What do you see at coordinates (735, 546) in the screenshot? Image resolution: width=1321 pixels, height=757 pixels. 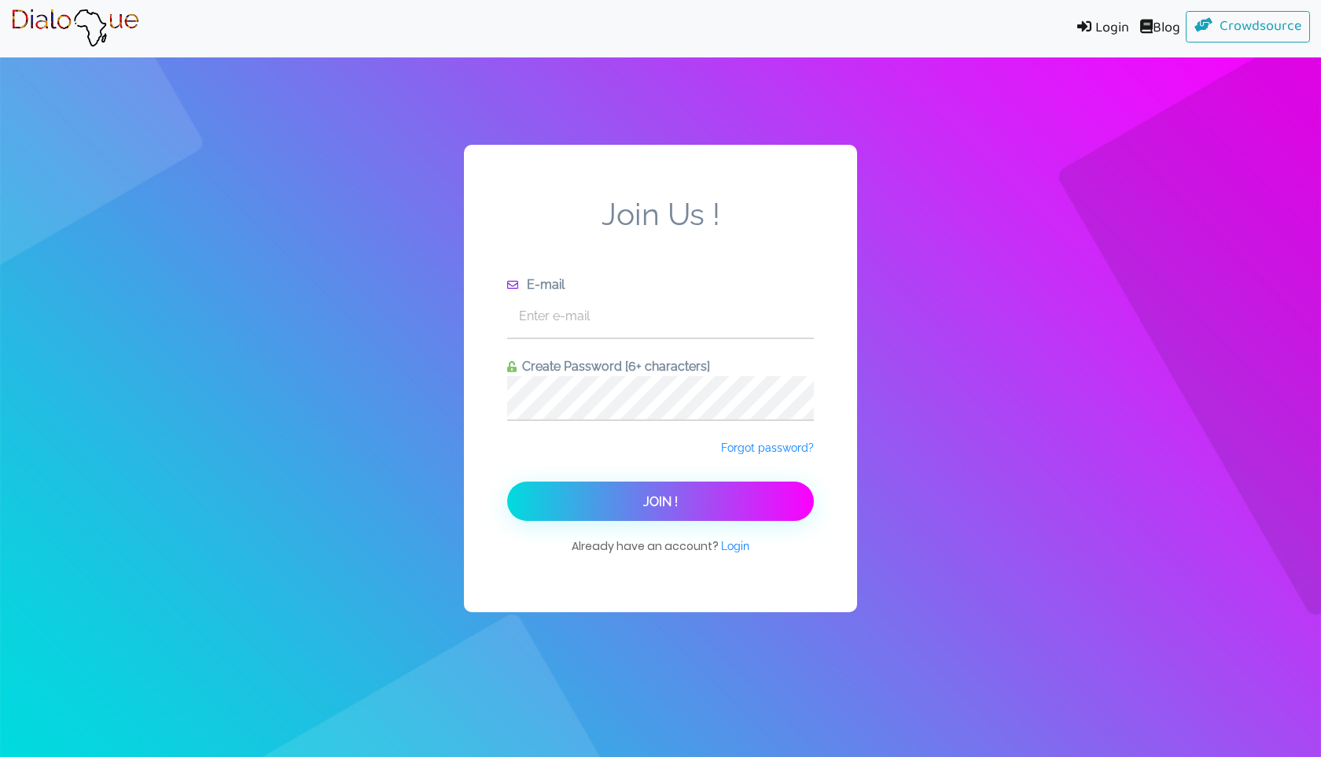 I see `span: Login` at bounding box center [735, 546].